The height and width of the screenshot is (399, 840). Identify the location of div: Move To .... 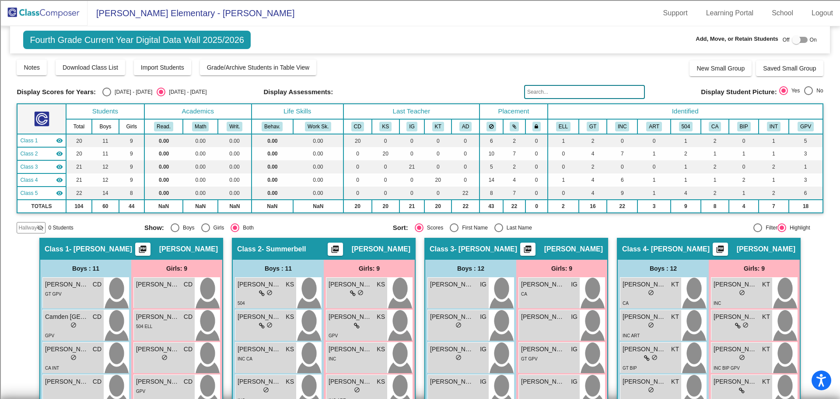
(420, 40).